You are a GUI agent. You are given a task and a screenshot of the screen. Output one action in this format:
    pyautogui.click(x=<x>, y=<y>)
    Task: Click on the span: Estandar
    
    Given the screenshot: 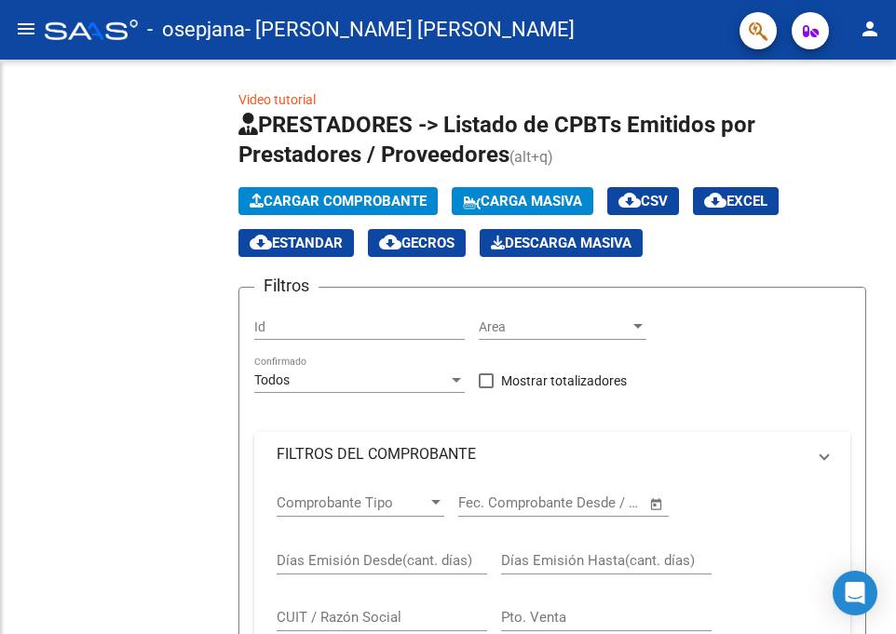 What is the action you would take?
    pyautogui.click(x=296, y=243)
    